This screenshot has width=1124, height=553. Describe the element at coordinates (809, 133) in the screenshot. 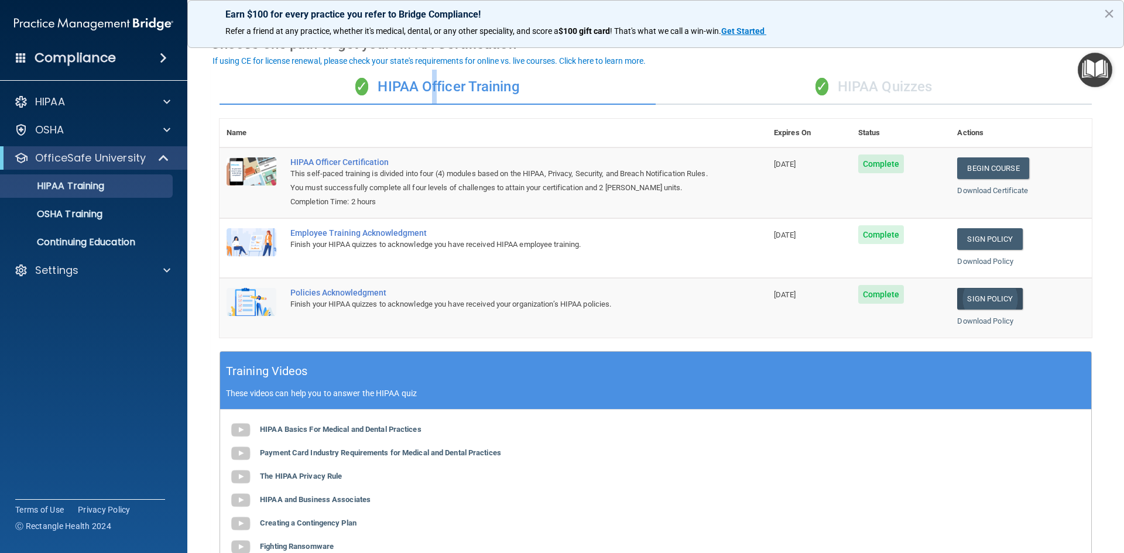

I see `th: Expires On` at that location.